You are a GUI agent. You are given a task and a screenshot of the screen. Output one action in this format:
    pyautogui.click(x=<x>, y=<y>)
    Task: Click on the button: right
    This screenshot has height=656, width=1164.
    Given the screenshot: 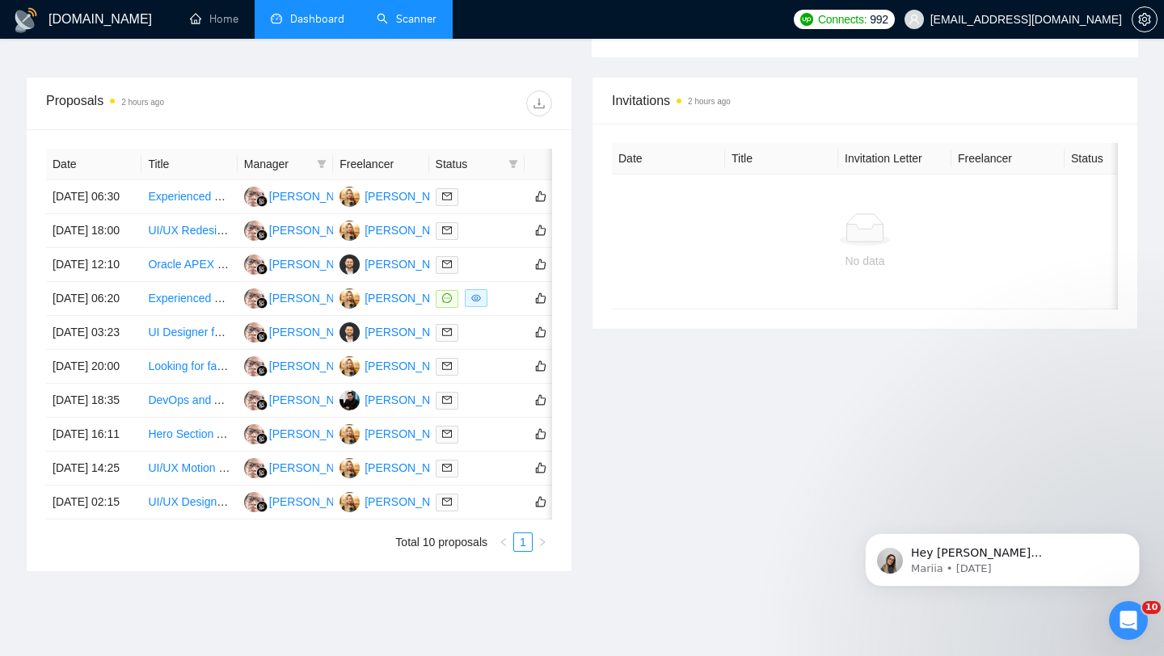 What is the action you would take?
    pyautogui.click(x=542, y=542)
    